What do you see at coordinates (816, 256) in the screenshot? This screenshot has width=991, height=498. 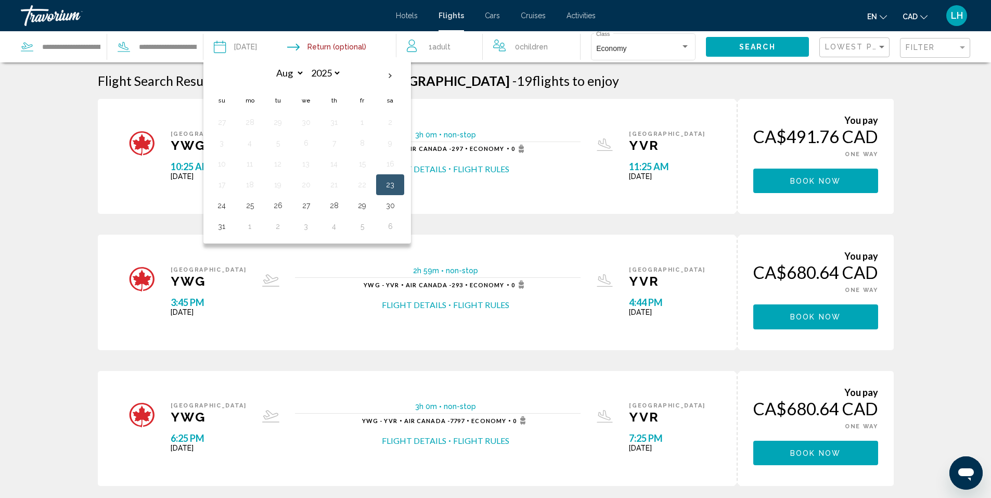 I see `div: You pay` at bounding box center [816, 256].